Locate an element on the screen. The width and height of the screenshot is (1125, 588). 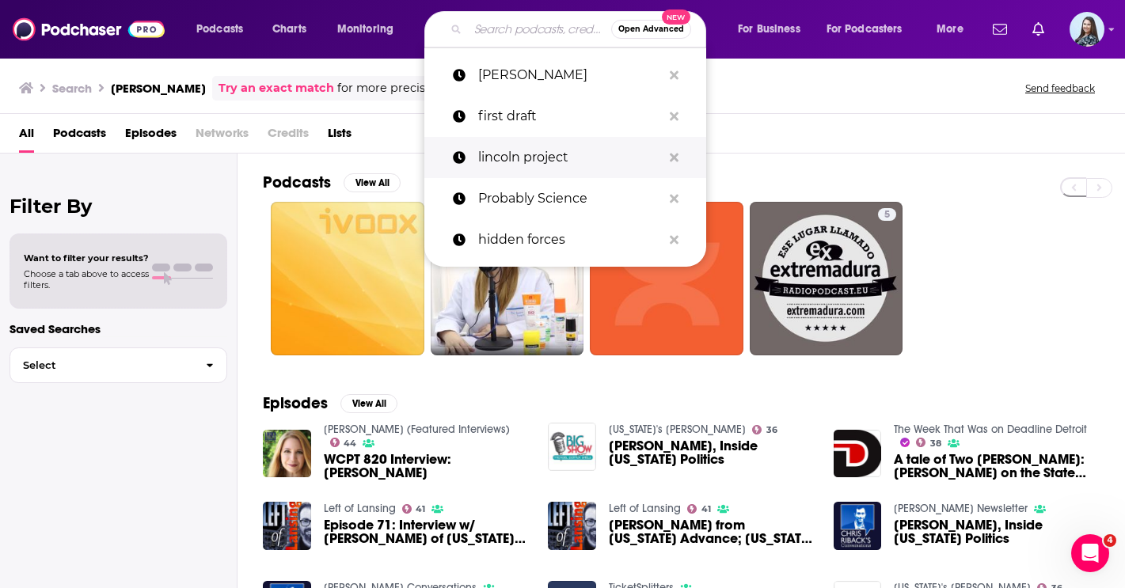
span: New is located at coordinates (676, 17).